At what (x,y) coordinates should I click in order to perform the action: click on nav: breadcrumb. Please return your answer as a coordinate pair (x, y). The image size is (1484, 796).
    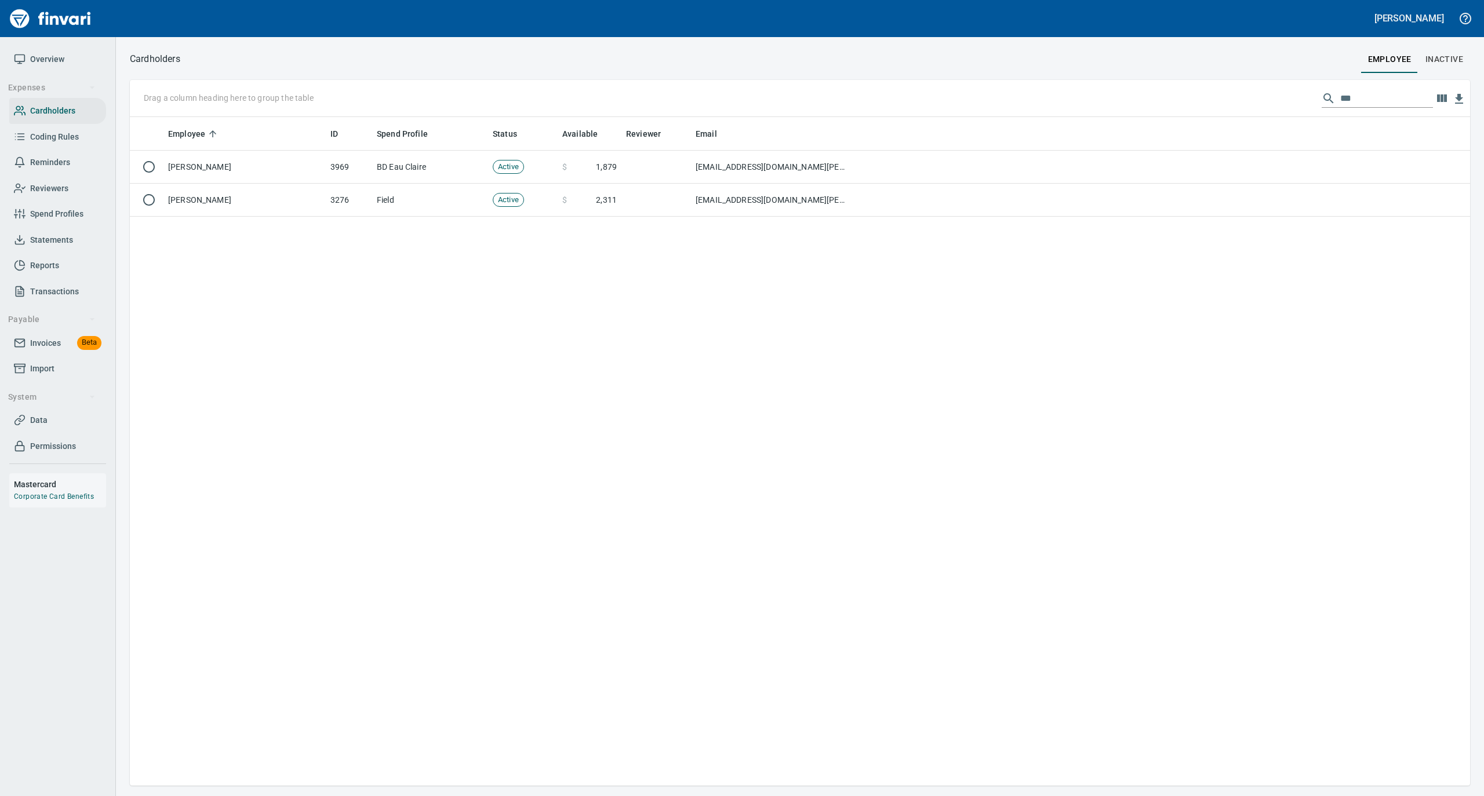
    Looking at the image, I should click on (155, 59).